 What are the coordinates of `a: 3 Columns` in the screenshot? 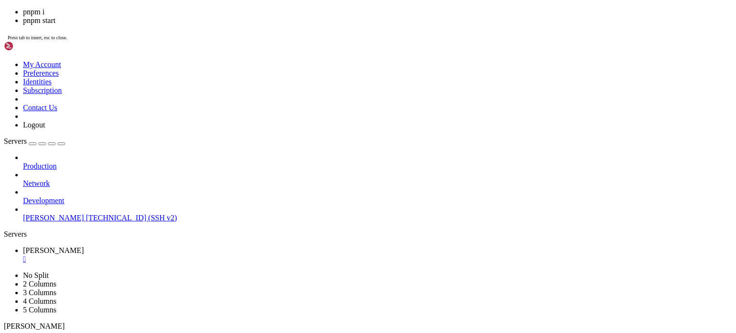 It's located at (40, 292).